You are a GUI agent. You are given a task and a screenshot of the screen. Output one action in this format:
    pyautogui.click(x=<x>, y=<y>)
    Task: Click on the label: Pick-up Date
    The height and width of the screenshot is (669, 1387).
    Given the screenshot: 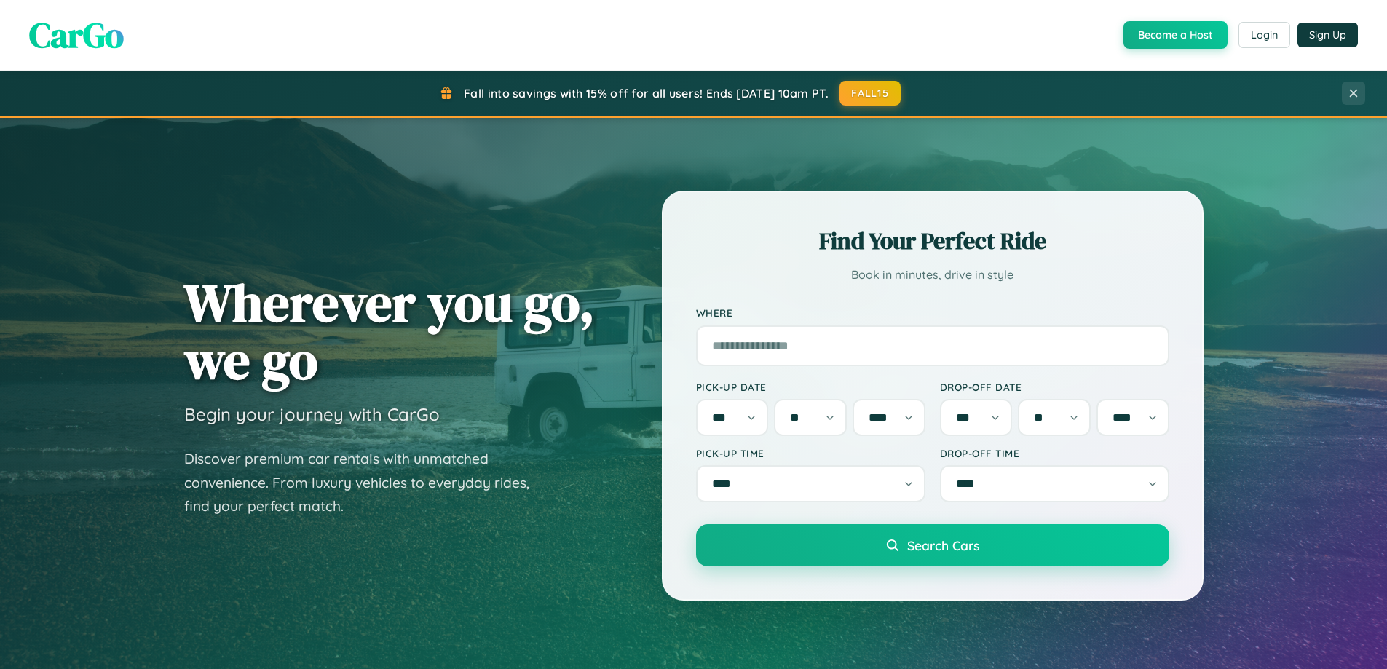 What is the action you would take?
    pyautogui.click(x=810, y=387)
    